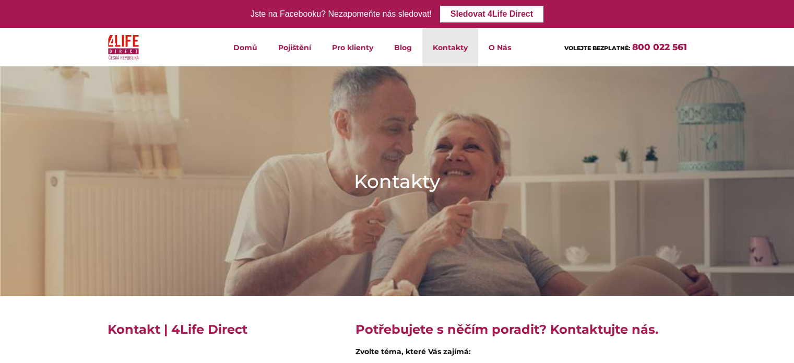 The image size is (794, 363). What do you see at coordinates (450, 47) in the screenshot?
I see `a: Kontakty` at bounding box center [450, 47].